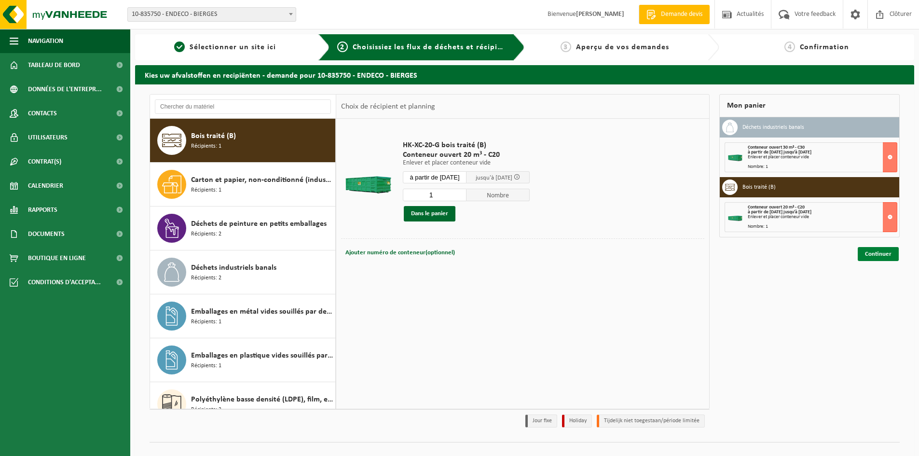 This screenshot has height=456, width=919. Describe the element at coordinates (45, 41) in the screenshot. I see `span: Navigation` at that location.